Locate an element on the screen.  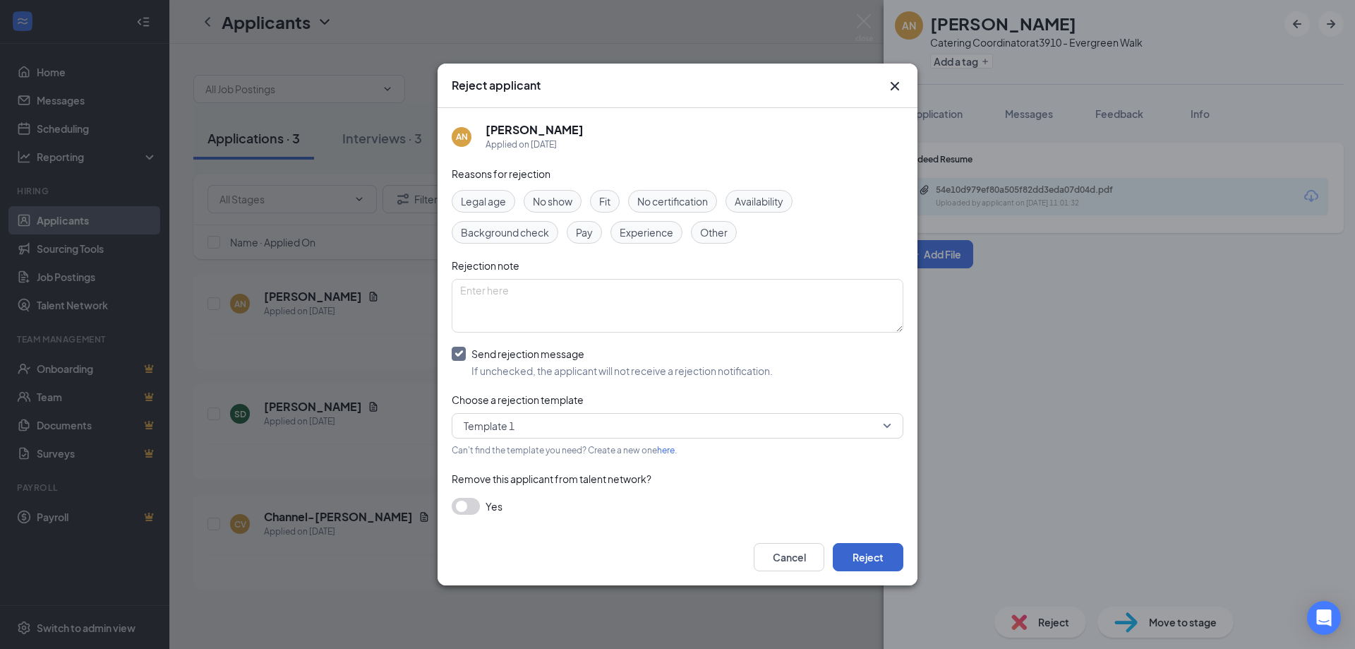
h3: Reject applicant is located at coordinates (496, 85).